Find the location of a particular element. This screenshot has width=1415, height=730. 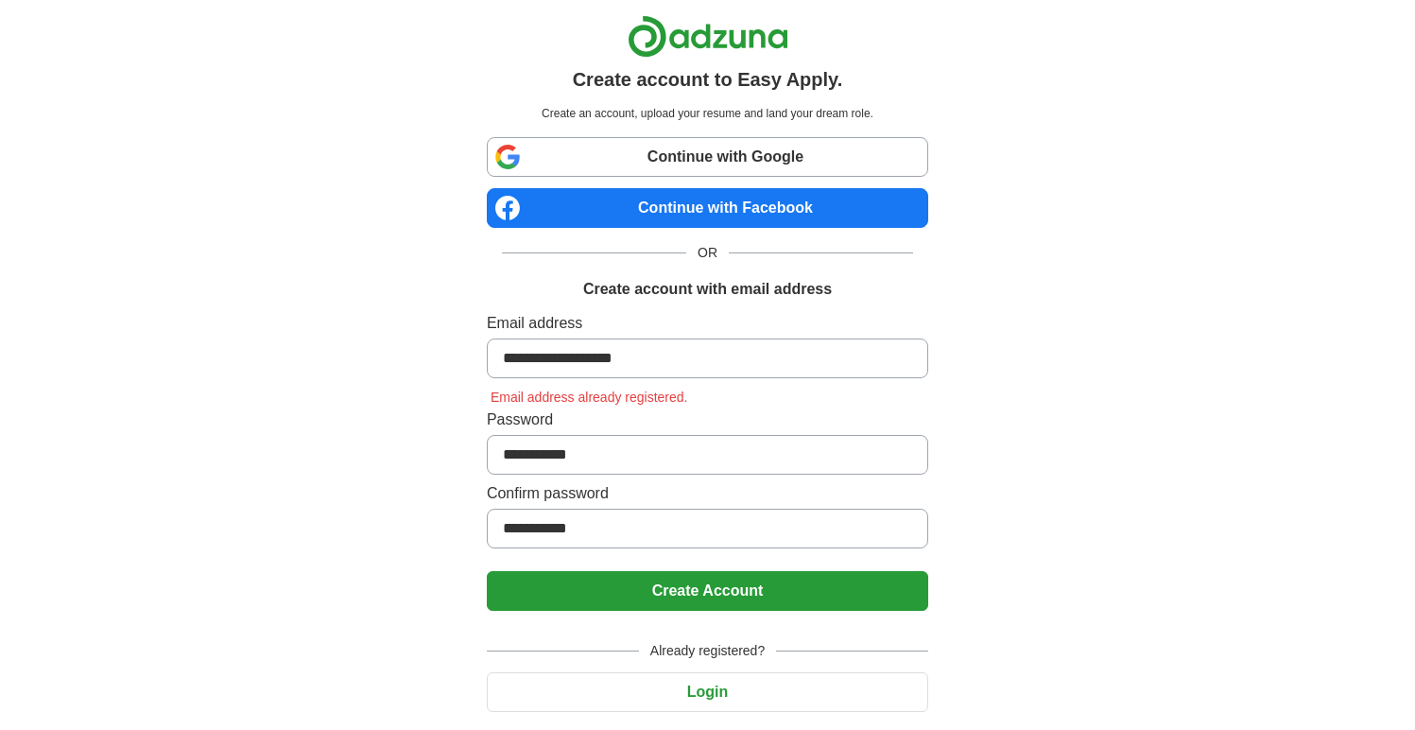

span: Already registered? is located at coordinates (707, 650).